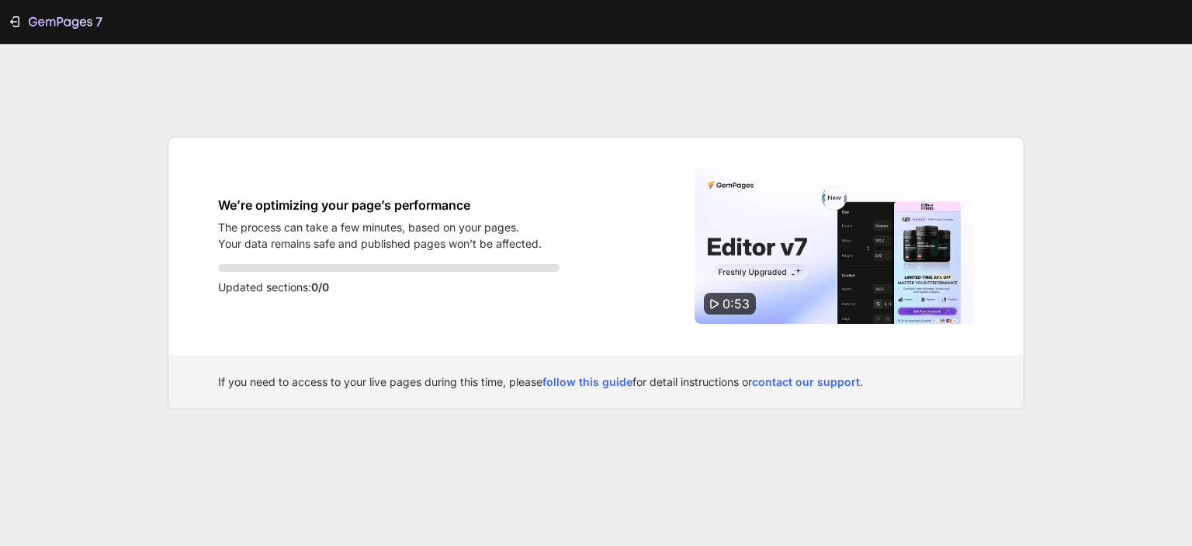  I want to click on p: 7, so click(99, 22).